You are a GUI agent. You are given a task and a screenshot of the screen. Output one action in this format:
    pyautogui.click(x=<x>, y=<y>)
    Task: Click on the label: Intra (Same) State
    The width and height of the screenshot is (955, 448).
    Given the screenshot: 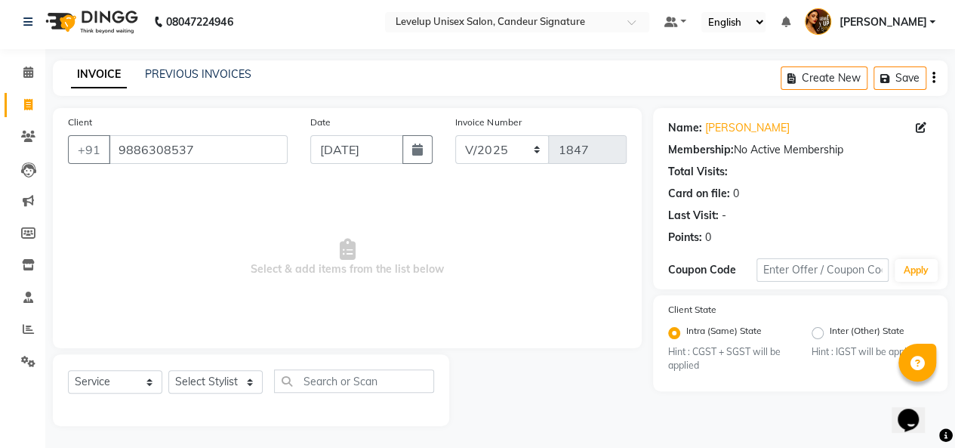 What is the action you would take?
    pyautogui.click(x=724, y=333)
    